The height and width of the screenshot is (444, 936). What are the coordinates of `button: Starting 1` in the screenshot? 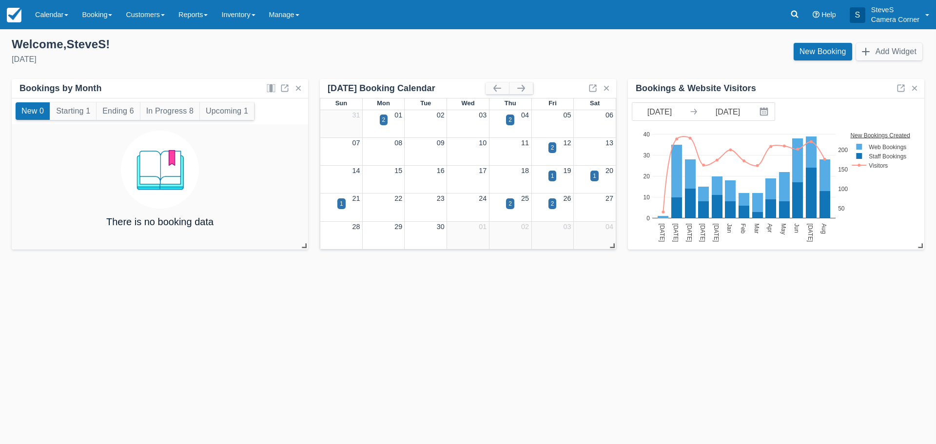 It's located at (73, 111).